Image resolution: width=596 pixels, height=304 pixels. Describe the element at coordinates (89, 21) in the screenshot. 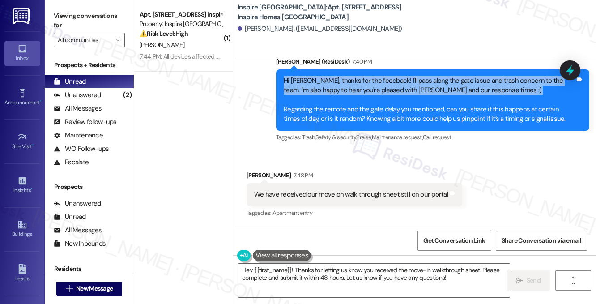

I see `label: Viewing conversations for` at that location.